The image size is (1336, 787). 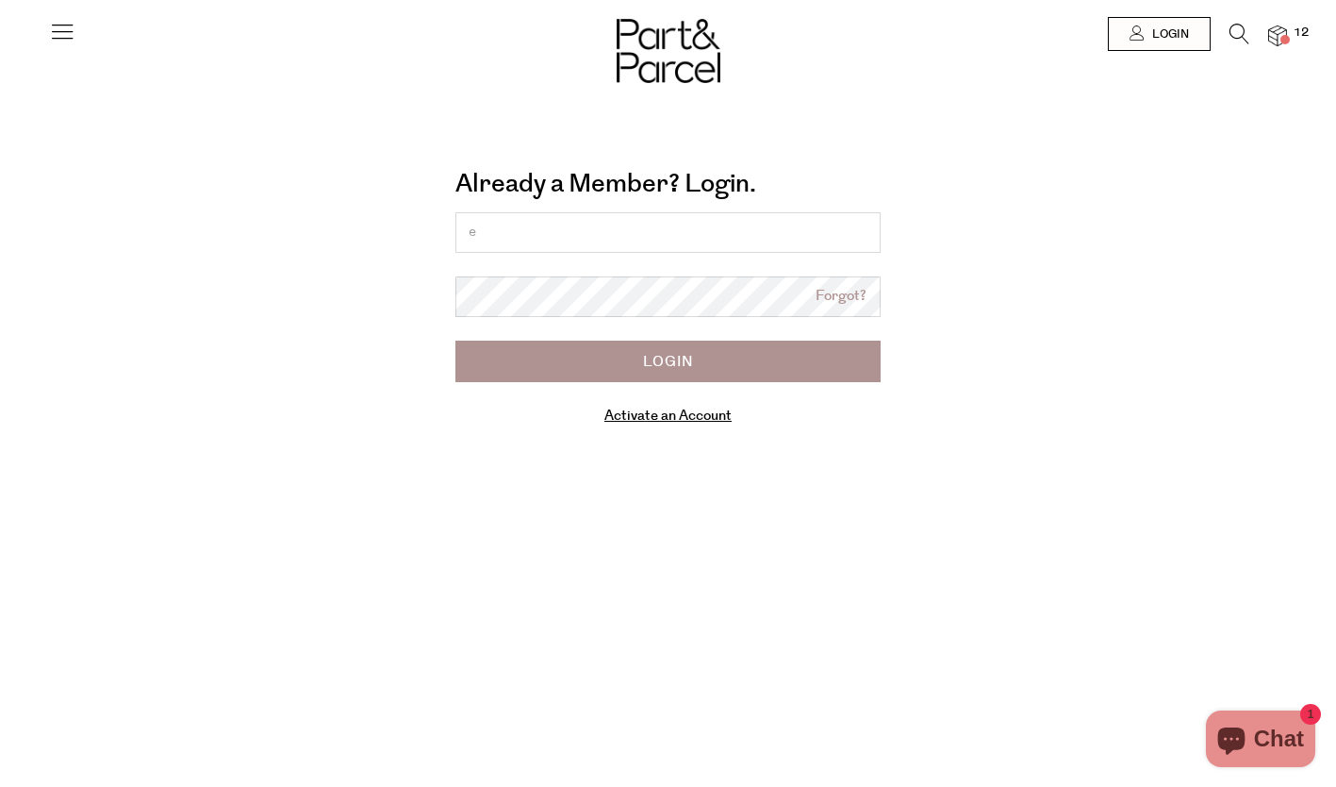 What do you see at coordinates (1261, 740) in the screenshot?
I see `inbox-online-store-chat: Shopify online store chat` at bounding box center [1261, 740].